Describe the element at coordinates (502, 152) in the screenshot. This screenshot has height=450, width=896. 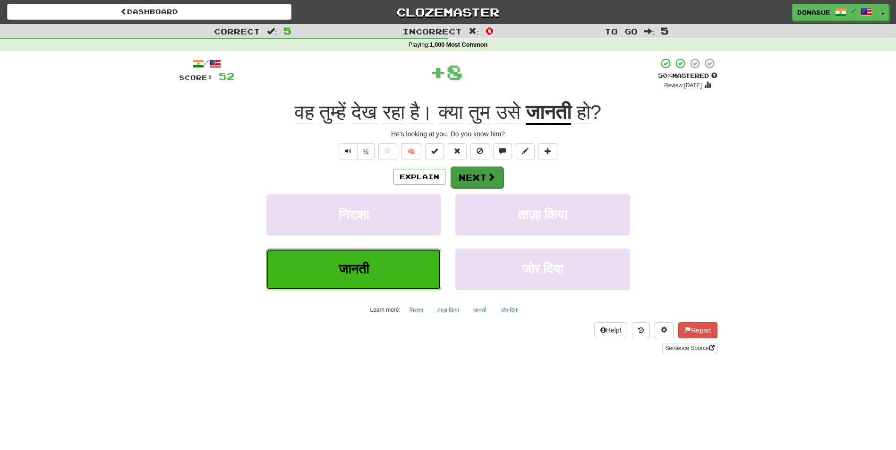
I see `button: Discuss sentence (alt+u)` at that location.